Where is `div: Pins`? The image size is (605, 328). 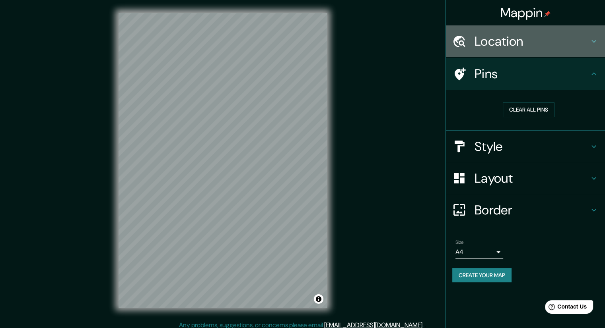
div: Pins is located at coordinates (525, 74).